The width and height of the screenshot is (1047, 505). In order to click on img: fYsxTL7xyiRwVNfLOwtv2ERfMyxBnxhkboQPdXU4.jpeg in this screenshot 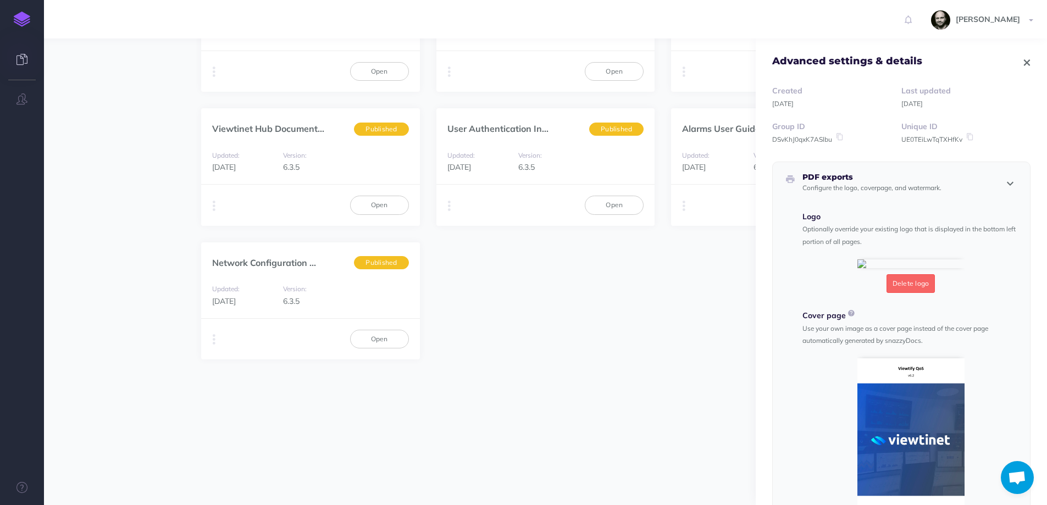, I will do `click(940, 20)`.